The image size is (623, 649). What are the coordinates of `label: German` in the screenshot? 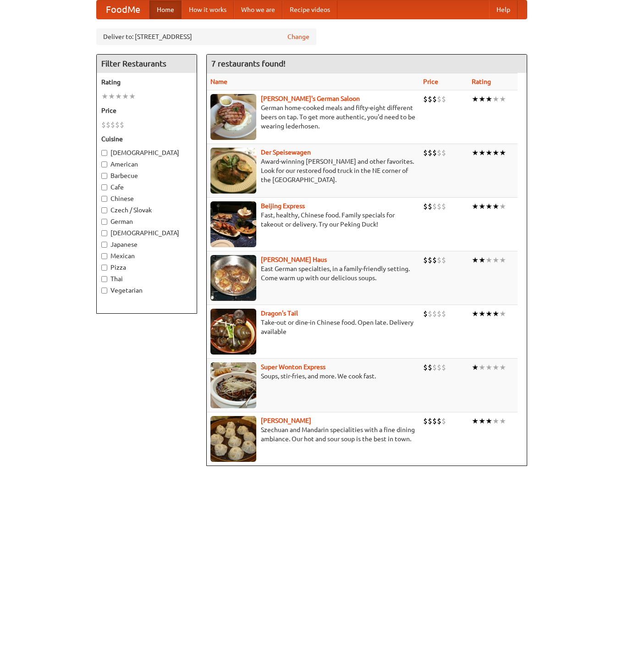 It's located at (147, 221).